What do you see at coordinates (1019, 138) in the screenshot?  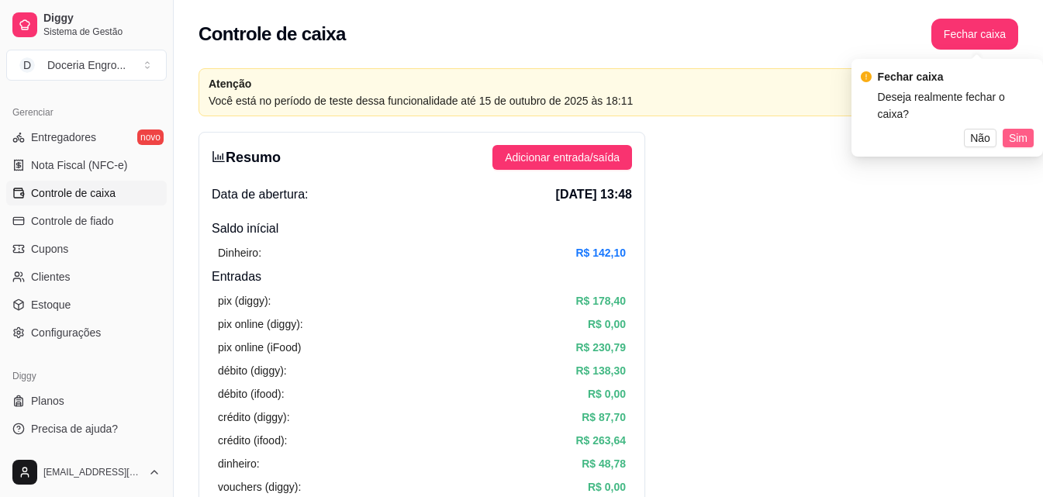 I see `button: Sim` at bounding box center [1019, 138].